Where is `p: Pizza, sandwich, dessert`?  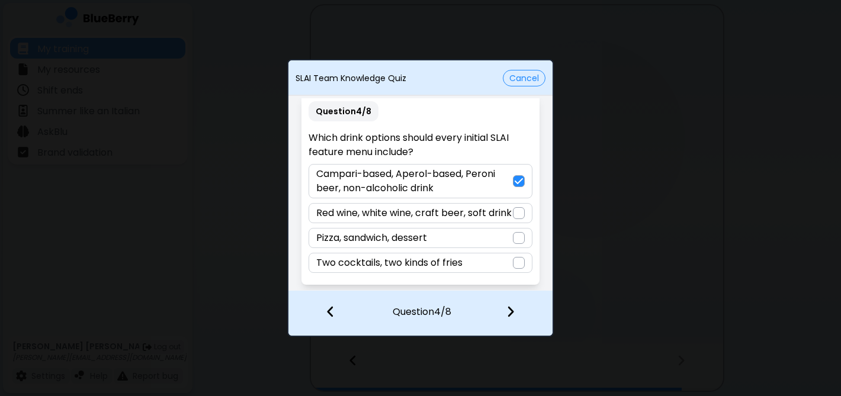
p: Pizza, sandwich, dessert is located at coordinates (372, 238).